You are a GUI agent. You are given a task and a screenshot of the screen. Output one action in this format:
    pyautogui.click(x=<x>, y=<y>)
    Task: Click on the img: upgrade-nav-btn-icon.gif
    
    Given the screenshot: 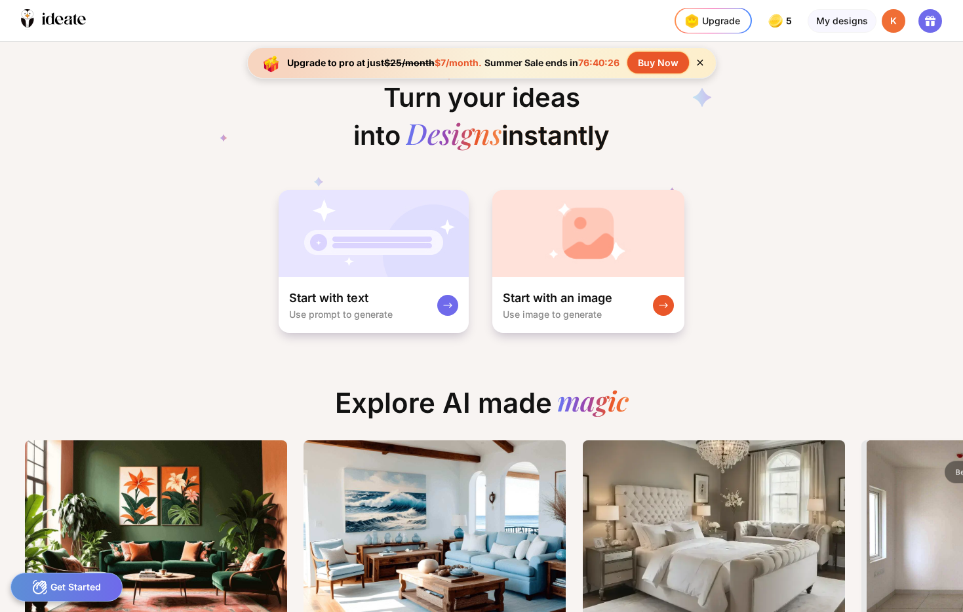 What is the action you would take?
    pyautogui.click(x=692, y=21)
    